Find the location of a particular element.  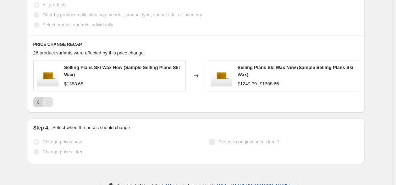

span: Change prices now is located at coordinates (62, 141).